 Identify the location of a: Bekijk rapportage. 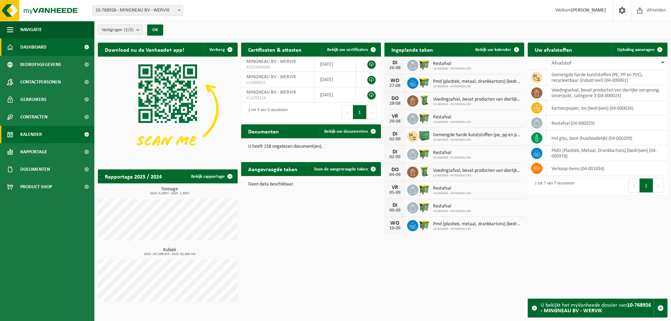
(211, 177).